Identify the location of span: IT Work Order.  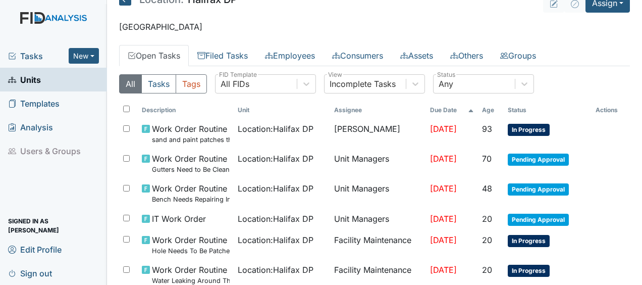
(179, 218).